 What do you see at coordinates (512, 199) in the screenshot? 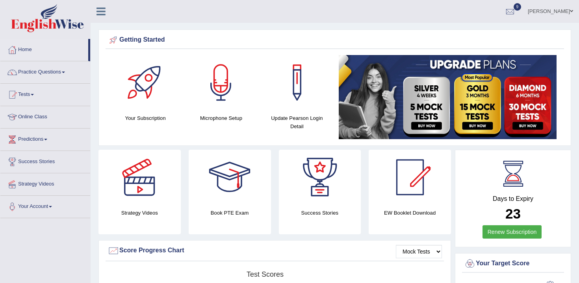
I see `h4: Days to Expiry` at bounding box center [512, 199].